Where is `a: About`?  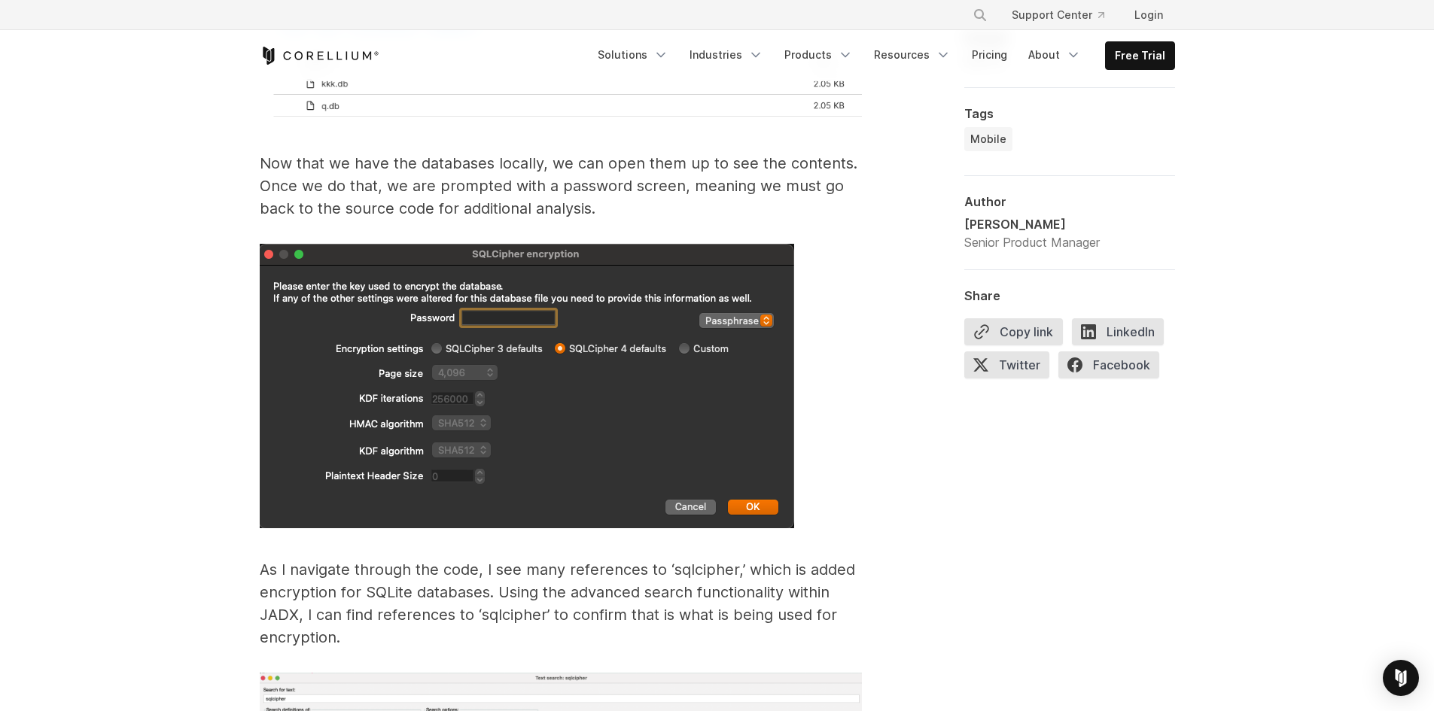
a: About is located at coordinates (1055, 55).